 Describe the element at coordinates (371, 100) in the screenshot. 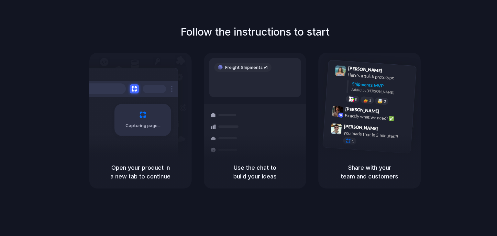

I see `span: 5` at that location.